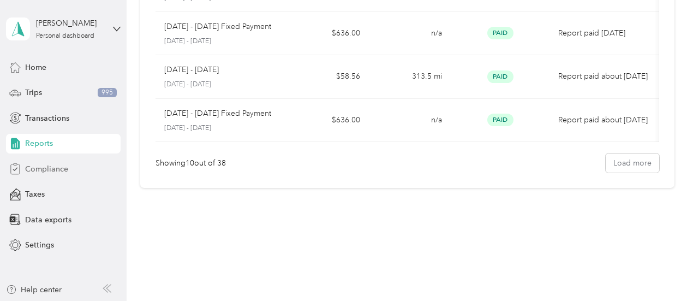 This screenshot has height=301, width=693. I want to click on div: Help center, so click(34, 289).